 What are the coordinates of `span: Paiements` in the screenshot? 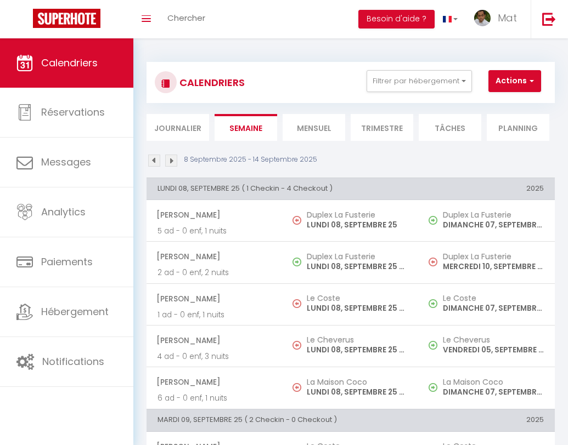 It's located at (67, 262).